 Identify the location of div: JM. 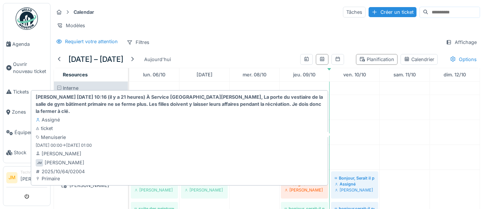
(39, 162).